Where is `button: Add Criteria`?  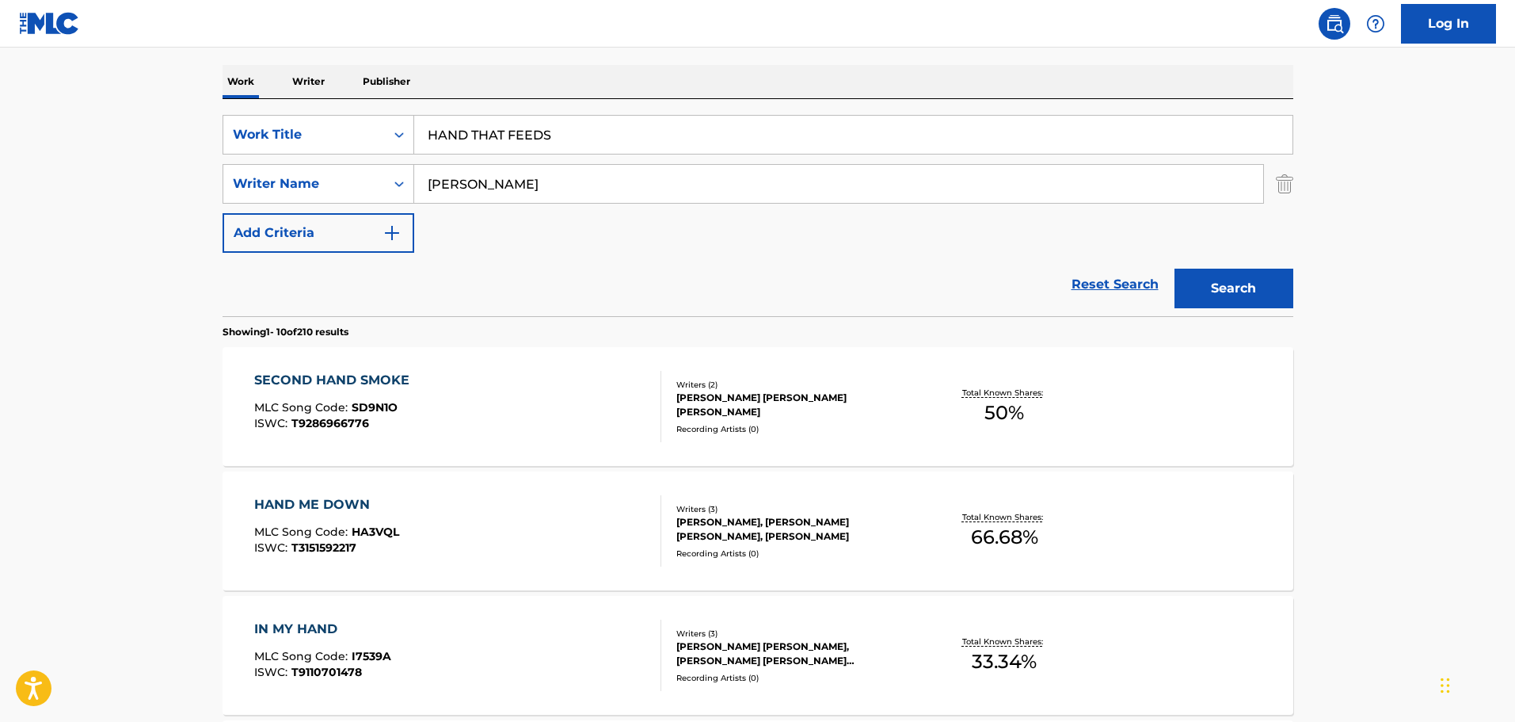 button: Add Criteria is located at coordinates (318, 233).